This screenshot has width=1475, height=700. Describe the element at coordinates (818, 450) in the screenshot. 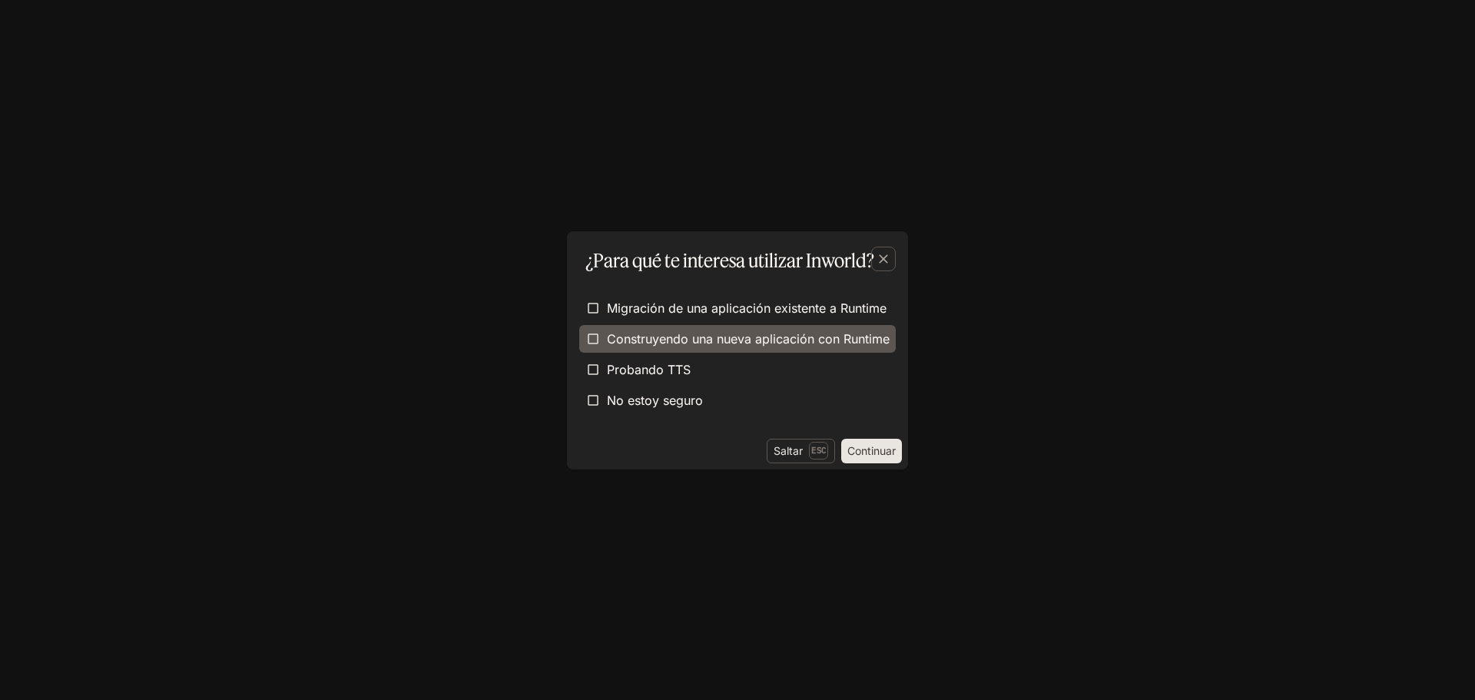

I see `font: Esc` at that location.